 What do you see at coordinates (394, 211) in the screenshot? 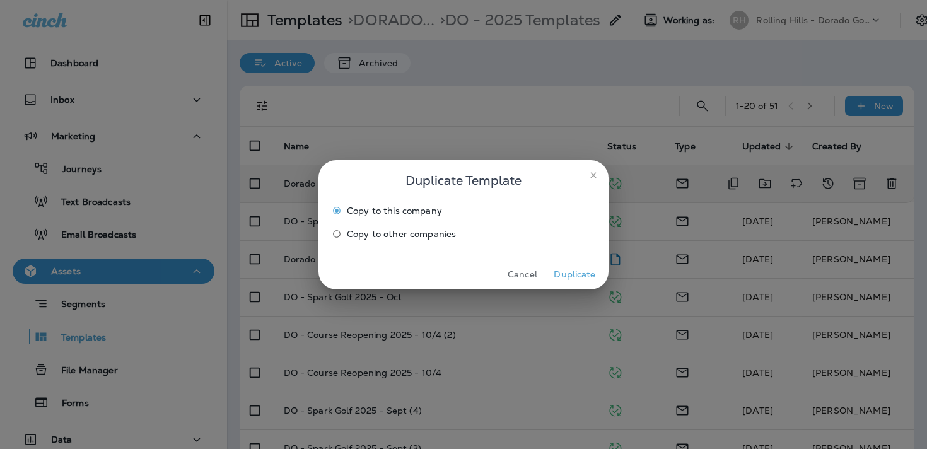
I see `span: Copy to this company` at bounding box center [394, 211].